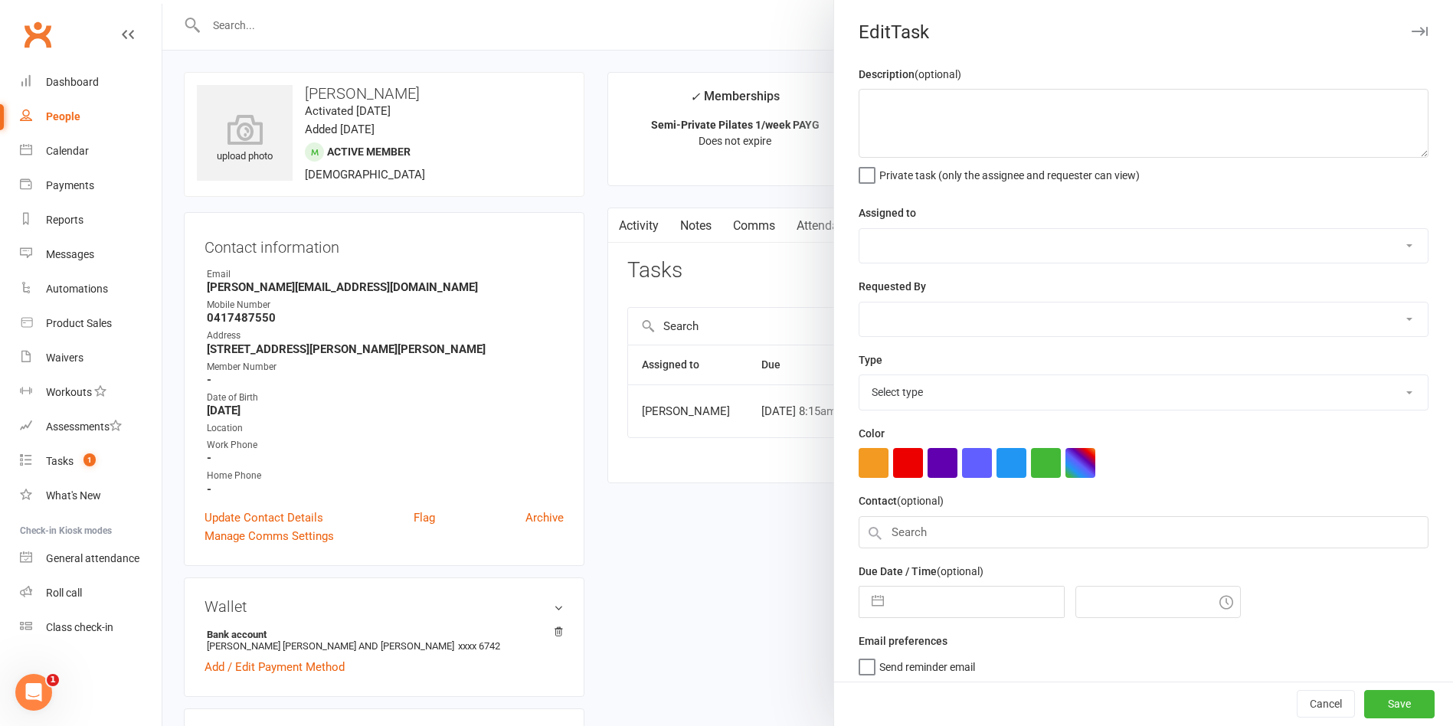 This screenshot has width=1453, height=726. I want to click on label: Requested By, so click(892, 286).